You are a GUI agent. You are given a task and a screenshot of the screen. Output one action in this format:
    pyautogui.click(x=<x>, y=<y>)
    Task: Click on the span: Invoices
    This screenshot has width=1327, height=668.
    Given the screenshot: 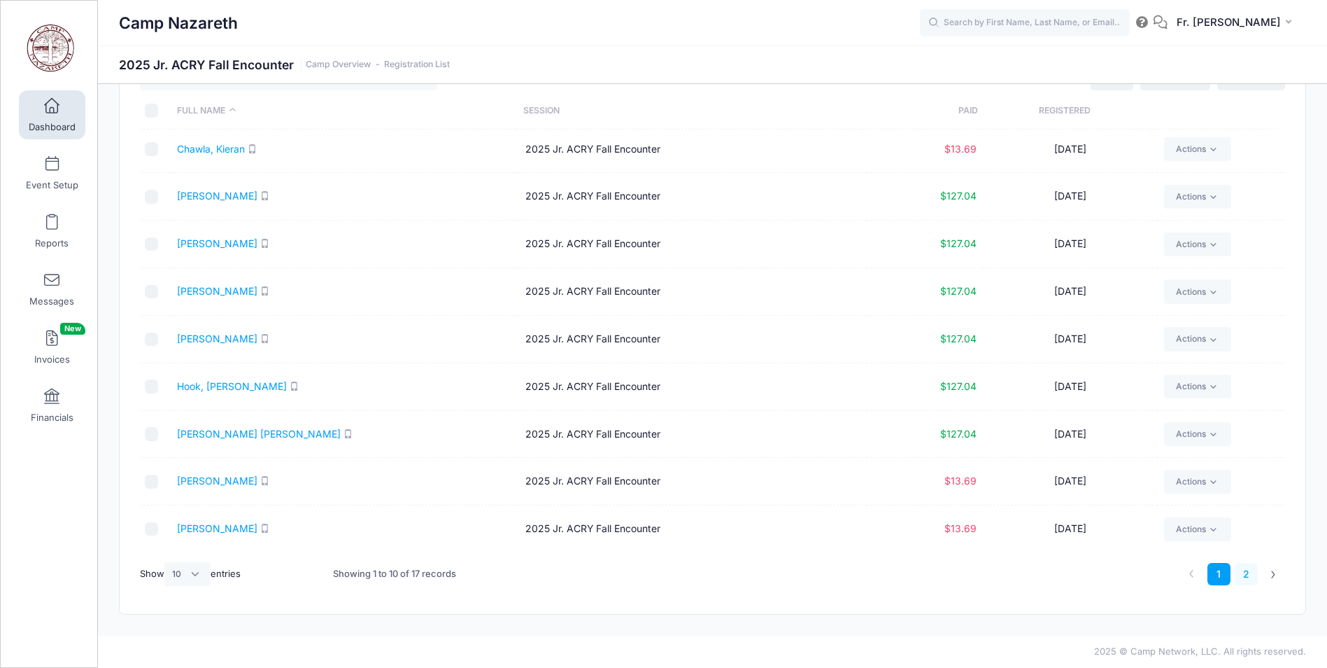 What is the action you would take?
    pyautogui.click(x=52, y=359)
    